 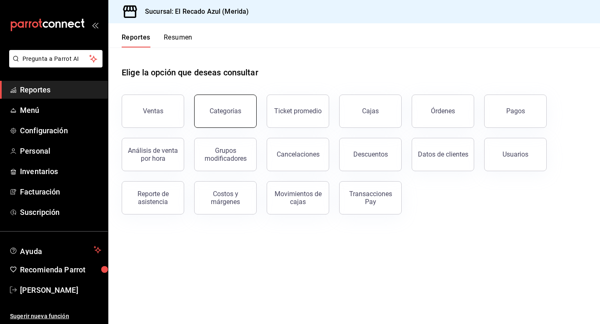 I want to click on span: Configuración, so click(x=60, y=130).